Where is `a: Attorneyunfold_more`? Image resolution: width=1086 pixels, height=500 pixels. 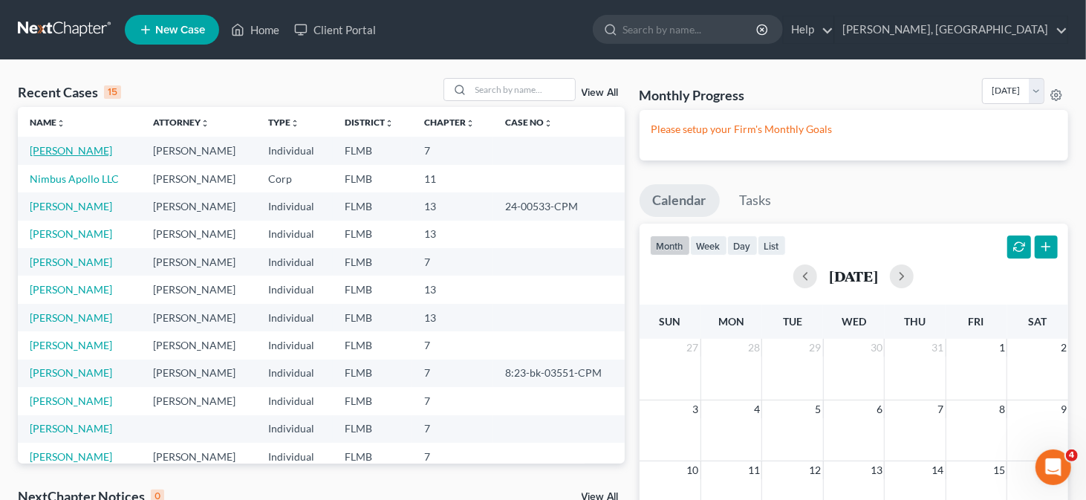 a: Attorneyunfold_more is located at coordinates (181, 122).